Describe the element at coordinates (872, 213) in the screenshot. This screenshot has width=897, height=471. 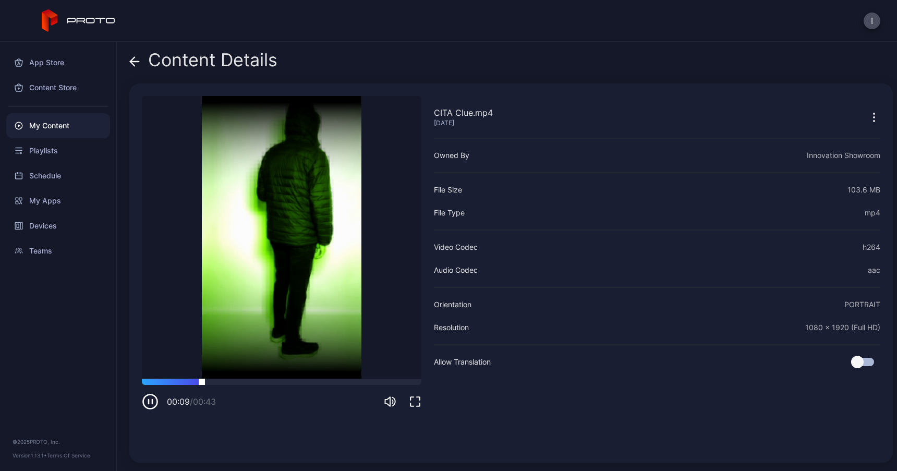
I see `div: mp4` at that location.